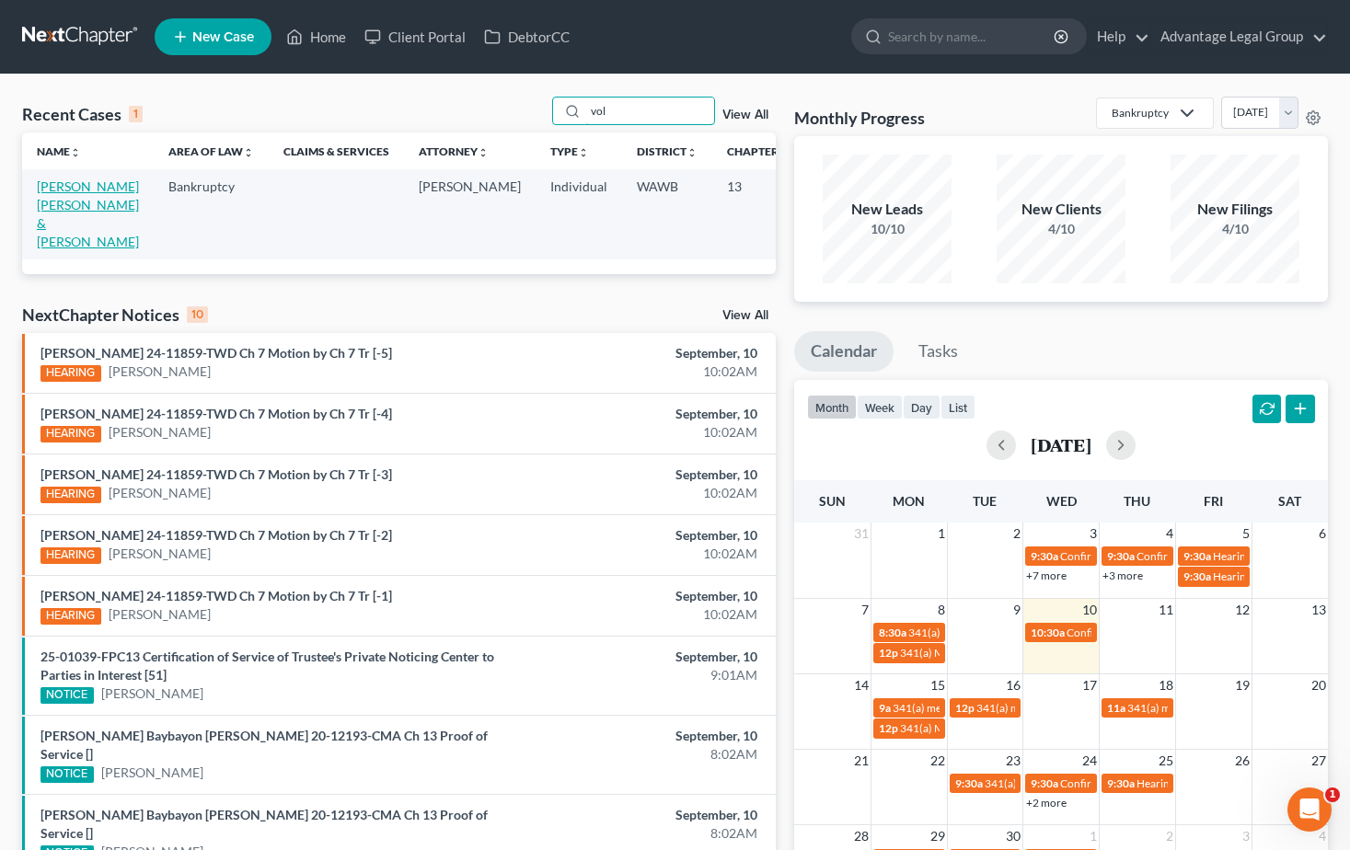 The height and width of the screenshot is (850, 1350). Describe the element at coordinates (884, 708) in the screenshot. I see `span: 9a` at that location.